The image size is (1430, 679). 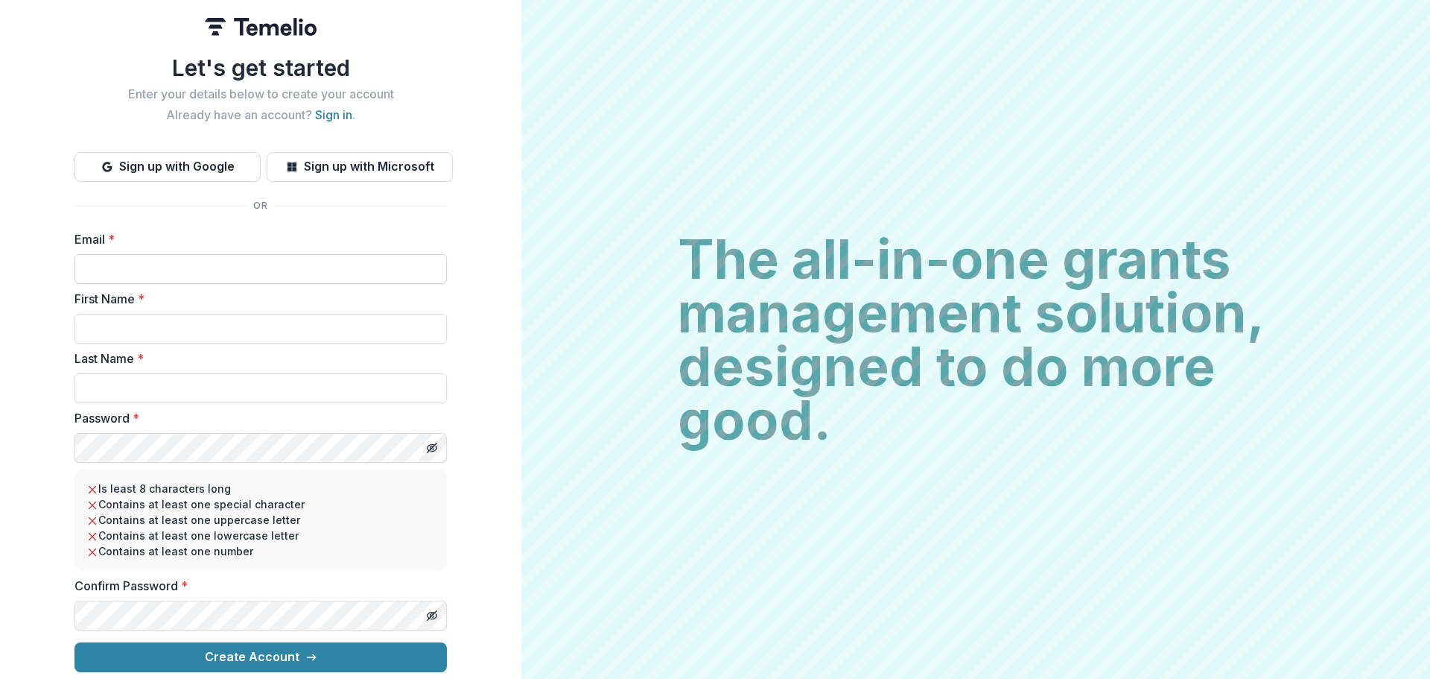 What do you see at coordinates (256, 239) in the screenshot?
I see `label: Email` at bounding box center [256, 239].